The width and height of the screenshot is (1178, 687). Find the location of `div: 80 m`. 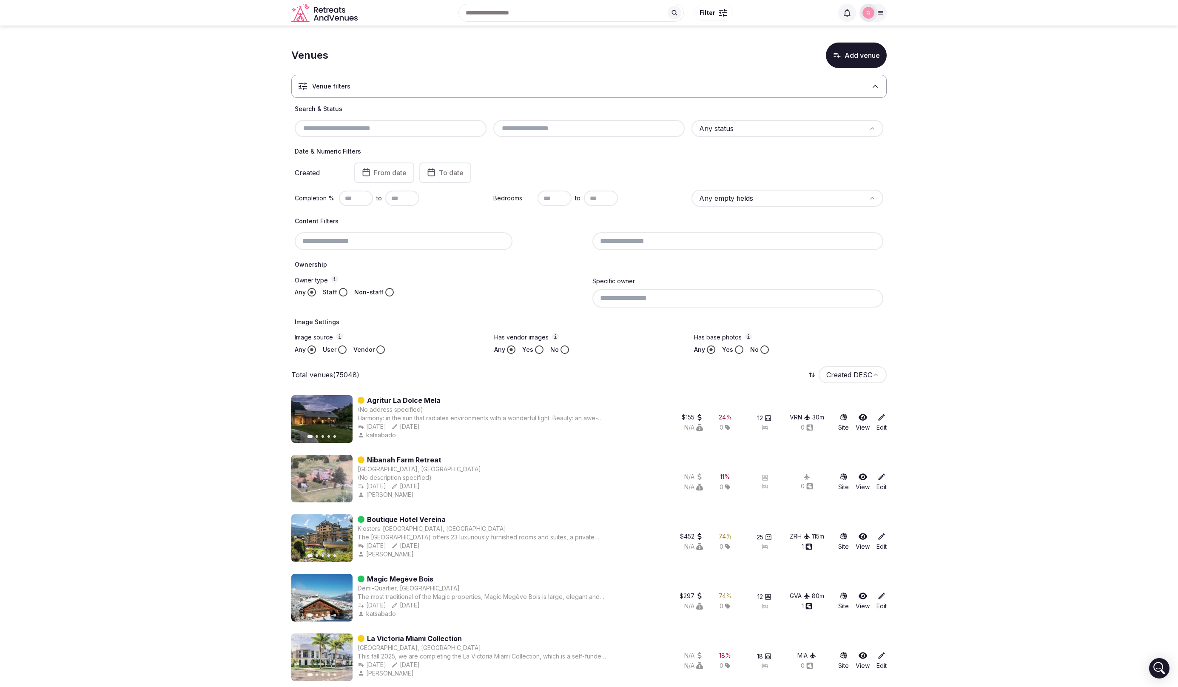

div: 80 m is located at coordinates (818, 596).